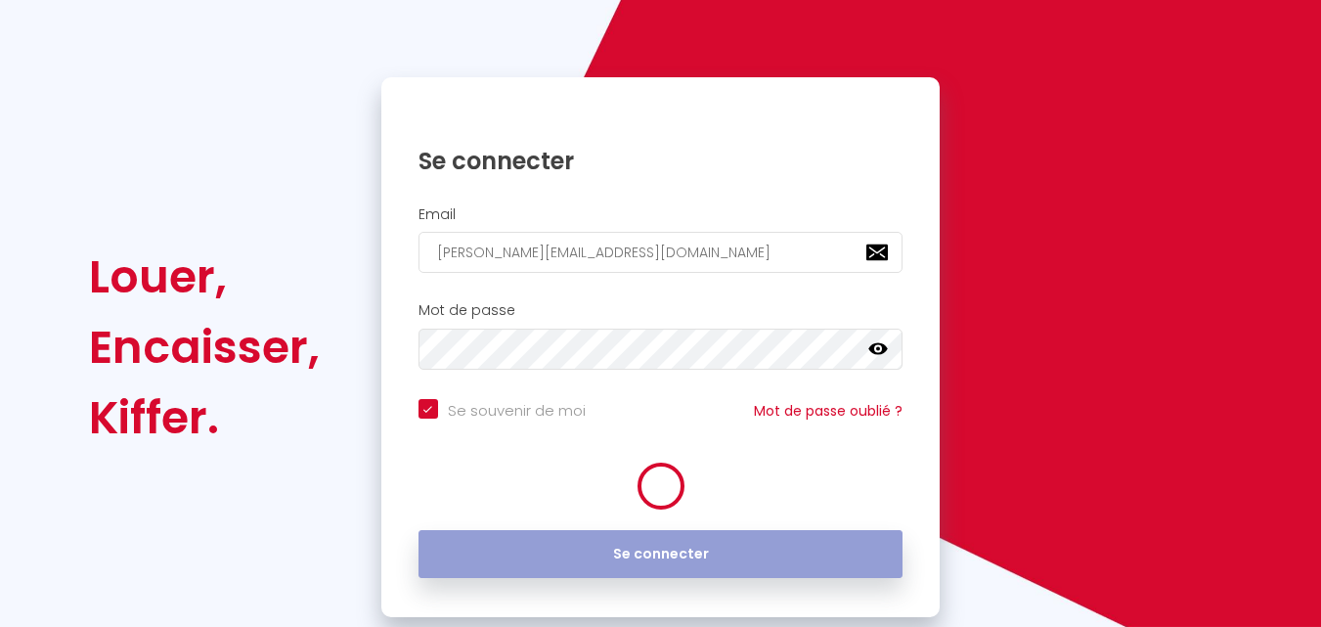  What do you see at coordinates (828, 411) in the screenshot?
I see `a: Mot de passe oublié ?` at bounding box center [828, 411].